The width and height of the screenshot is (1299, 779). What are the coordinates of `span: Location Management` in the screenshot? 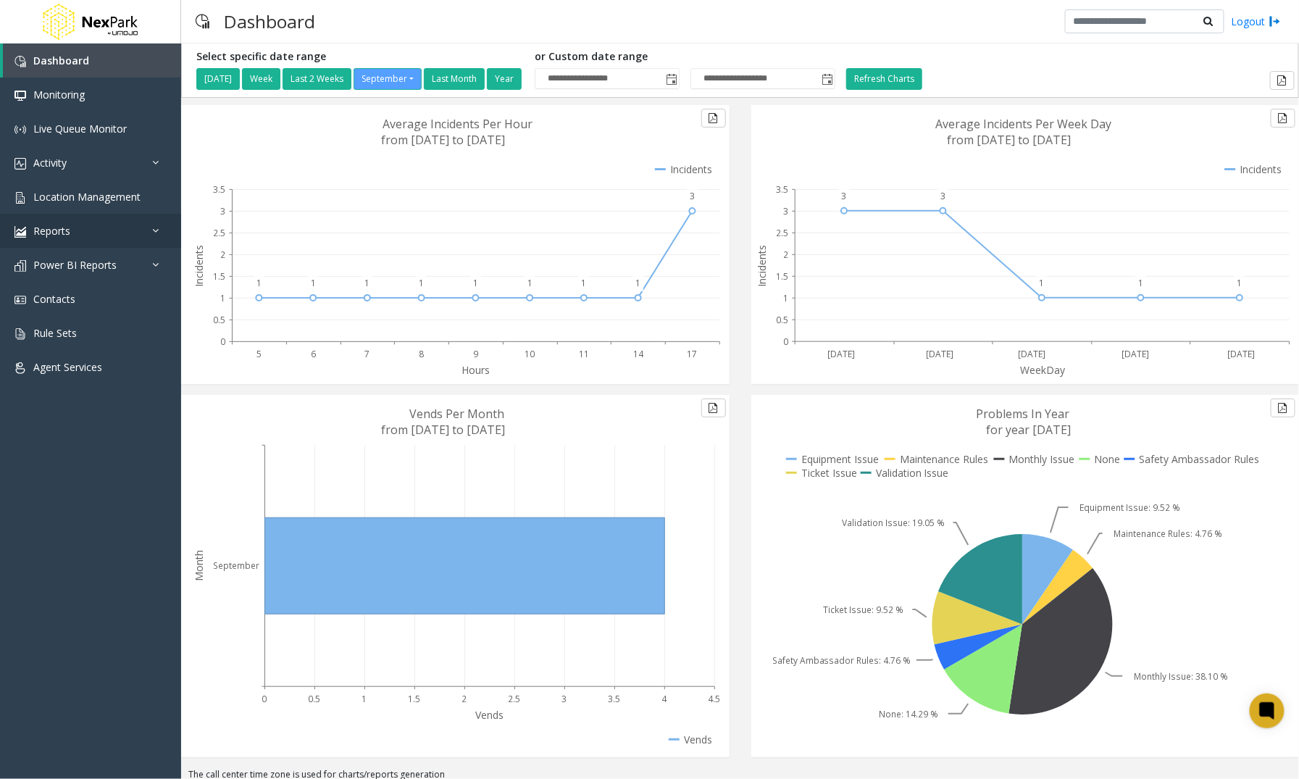 It's located at (87, 196).